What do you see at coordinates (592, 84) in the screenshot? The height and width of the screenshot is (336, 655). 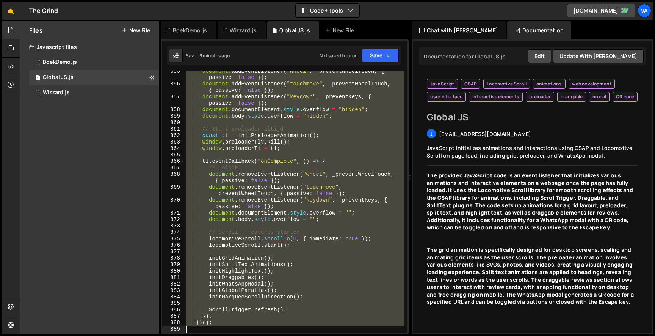 I see `span: web development` at bounding box center [592, 84].